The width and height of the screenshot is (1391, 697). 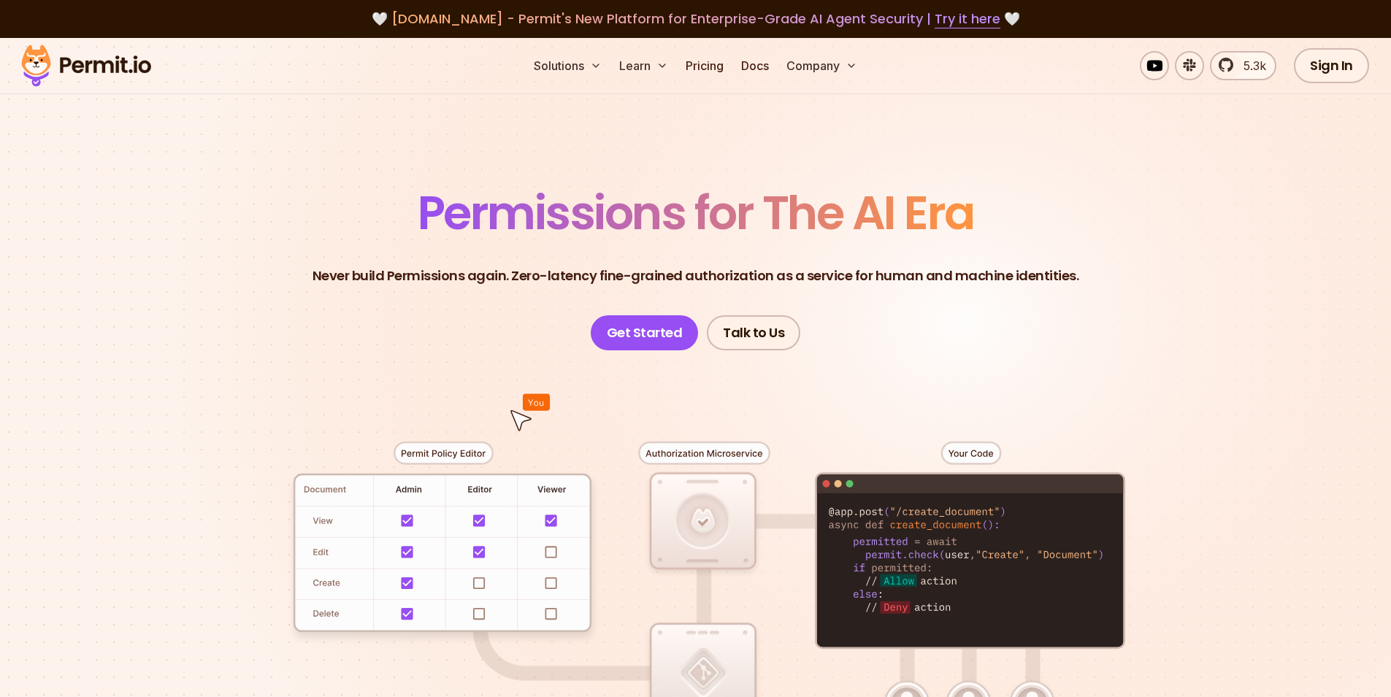 I want to click on a: 5.3k, so click(x=1243, y=66).